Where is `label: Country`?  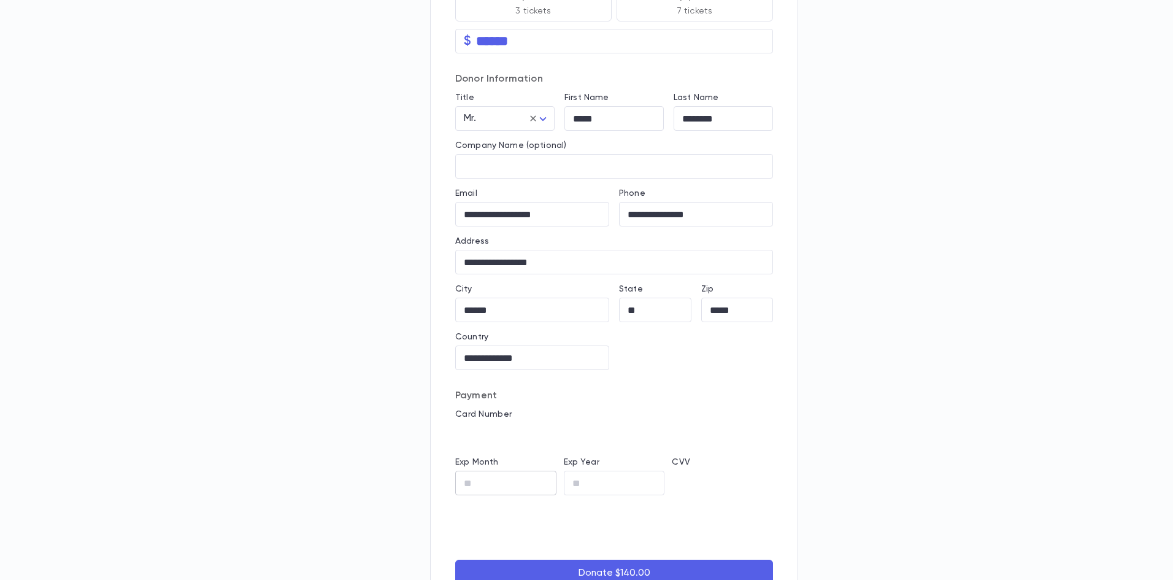 label: Country is located at coordinates (472, 337).